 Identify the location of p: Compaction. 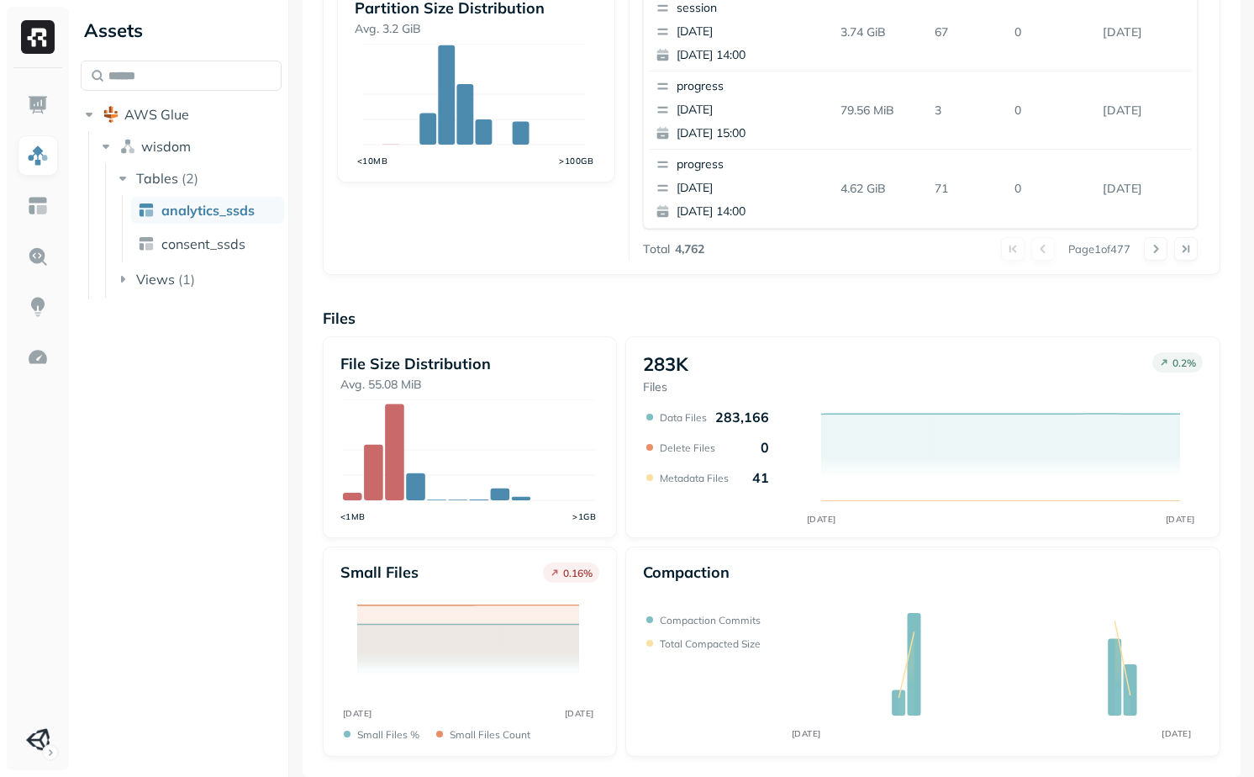
(686, 572).